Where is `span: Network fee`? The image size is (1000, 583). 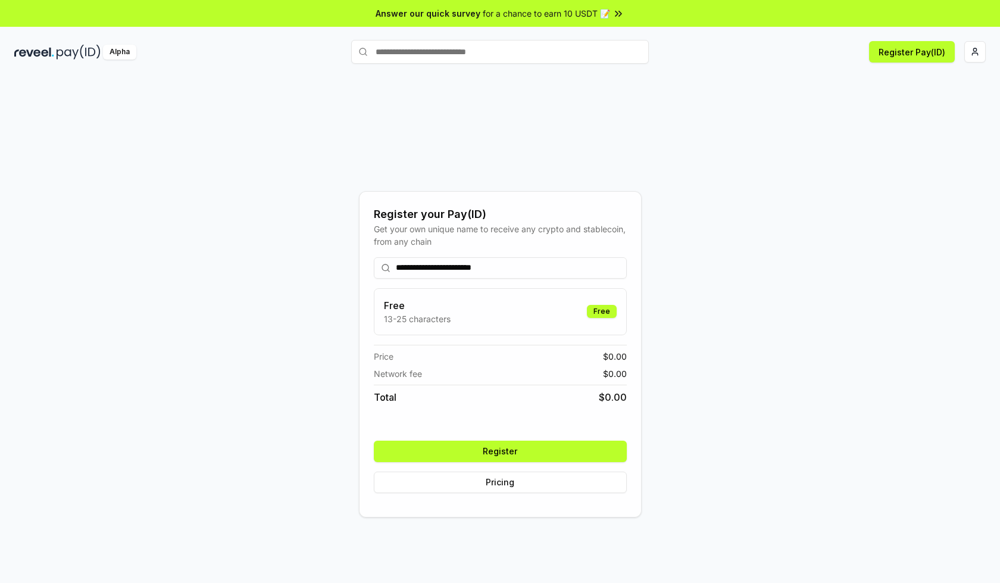 span: Network fee is located at coordinates (397, 373).